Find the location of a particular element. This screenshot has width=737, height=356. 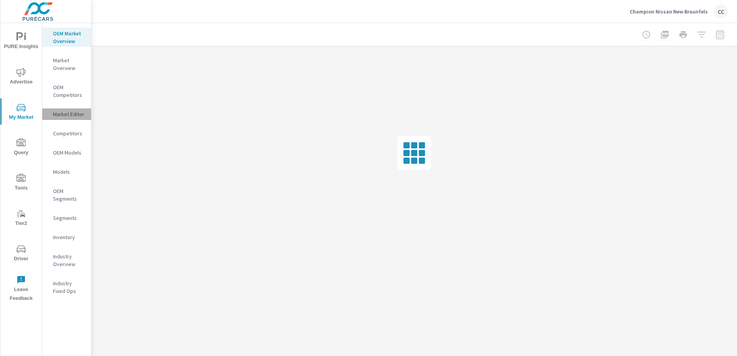

div: OEM Segments is located at coordinates (67, 195).